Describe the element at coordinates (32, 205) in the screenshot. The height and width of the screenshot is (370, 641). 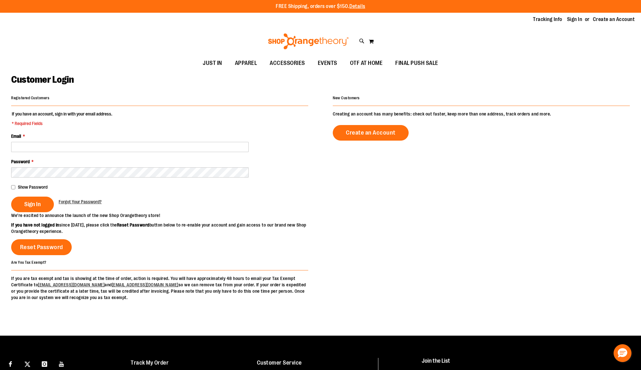
I see `span: Sign In` at that location.